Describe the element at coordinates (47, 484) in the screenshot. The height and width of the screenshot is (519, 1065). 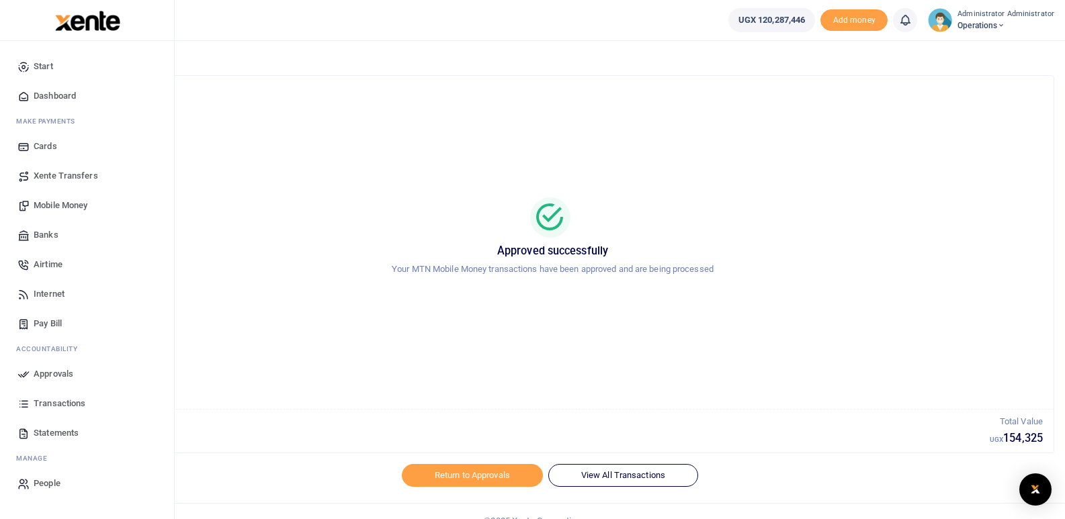
I see `span: People` at that location.